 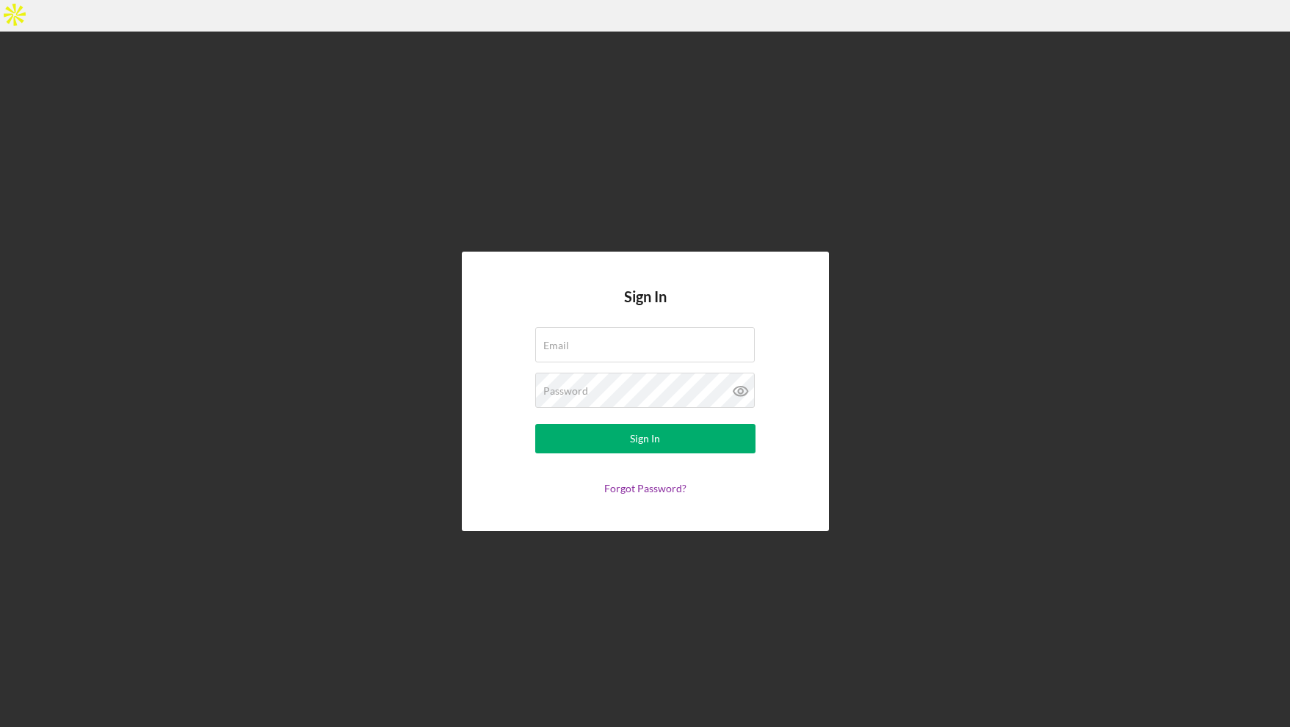 I want to click on label: Email, so click(x=556, y=346).